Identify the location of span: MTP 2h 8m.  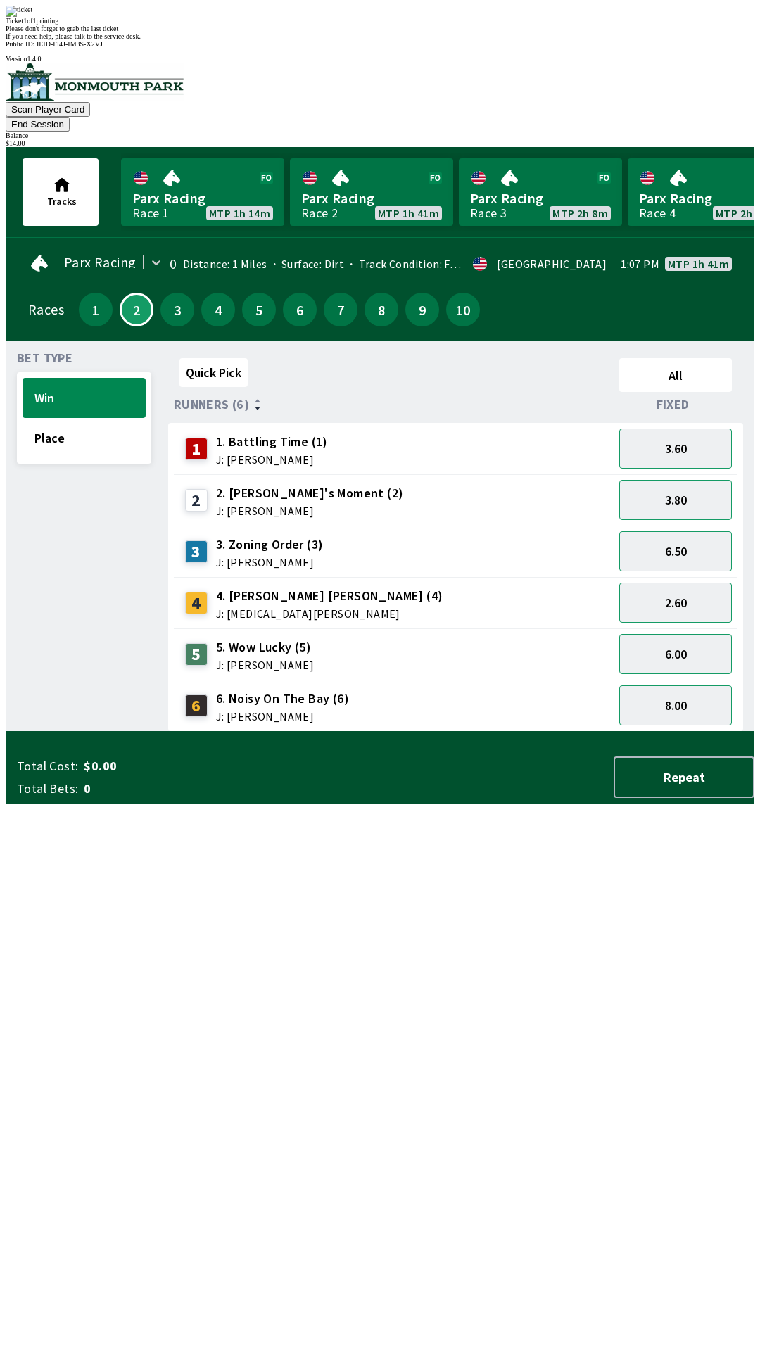
(580, 213).